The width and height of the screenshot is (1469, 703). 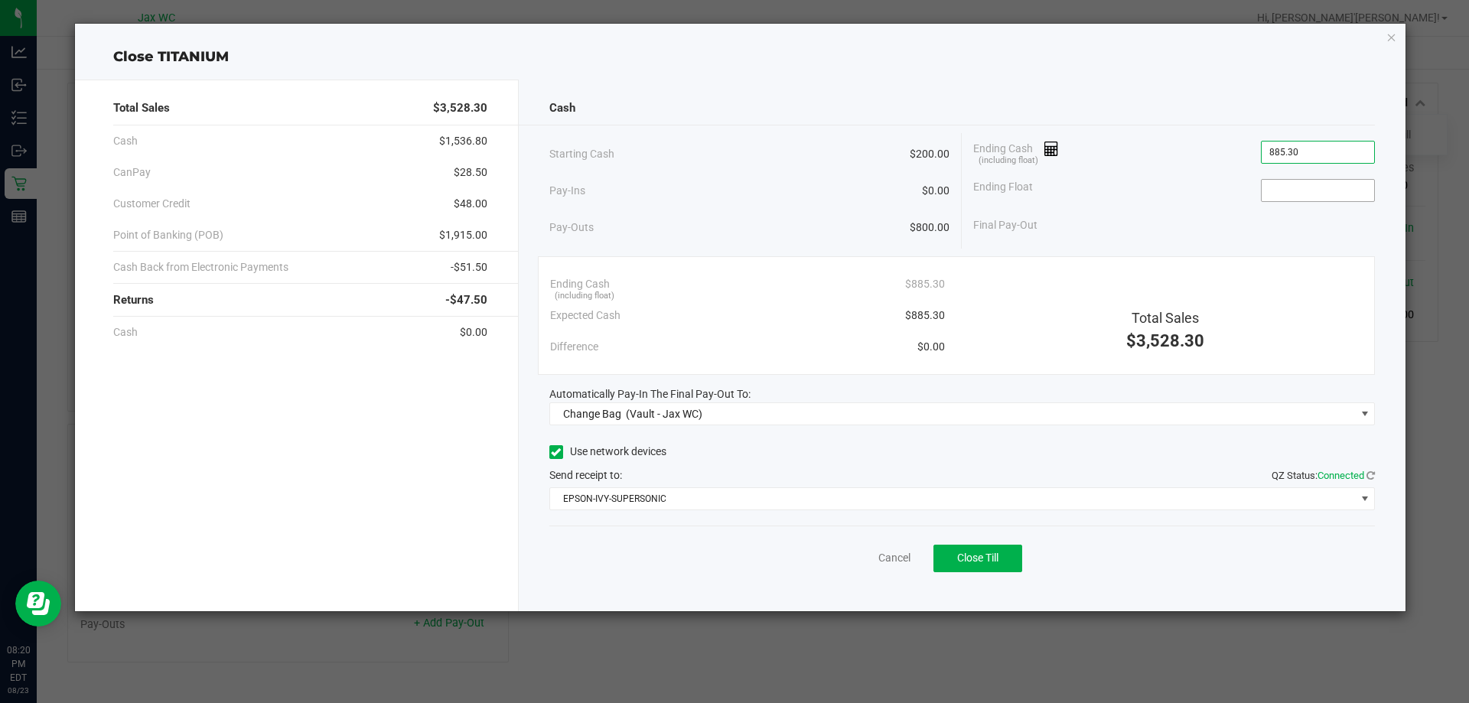 What do you see at coordinates (592, 414) in the screenshot?
I see `span: Change Bag` at bounding box center [592, 414].